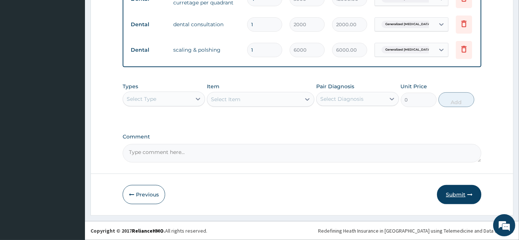 The width and height of the screenshot is (519, 240). What do you see at coordinates (141, 99) in the screenshot?
I see `div: Select Type` at bounding box center [141, 99].